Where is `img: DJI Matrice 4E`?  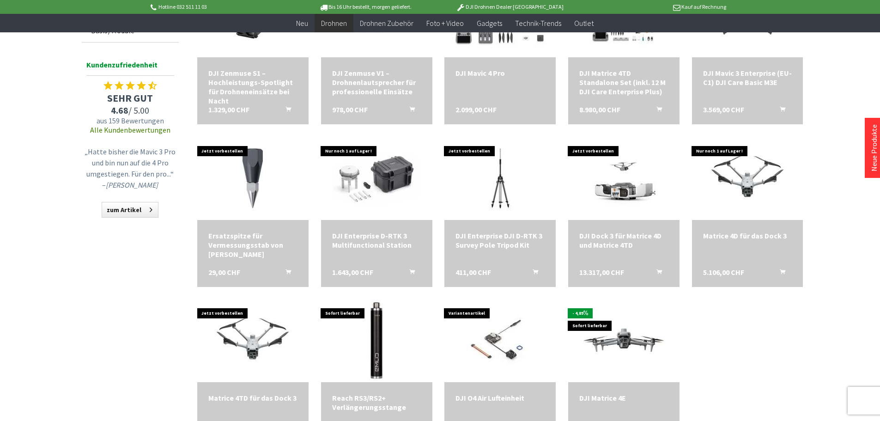
img: DJI Matrice 4E is located at coordinates (624, 341).